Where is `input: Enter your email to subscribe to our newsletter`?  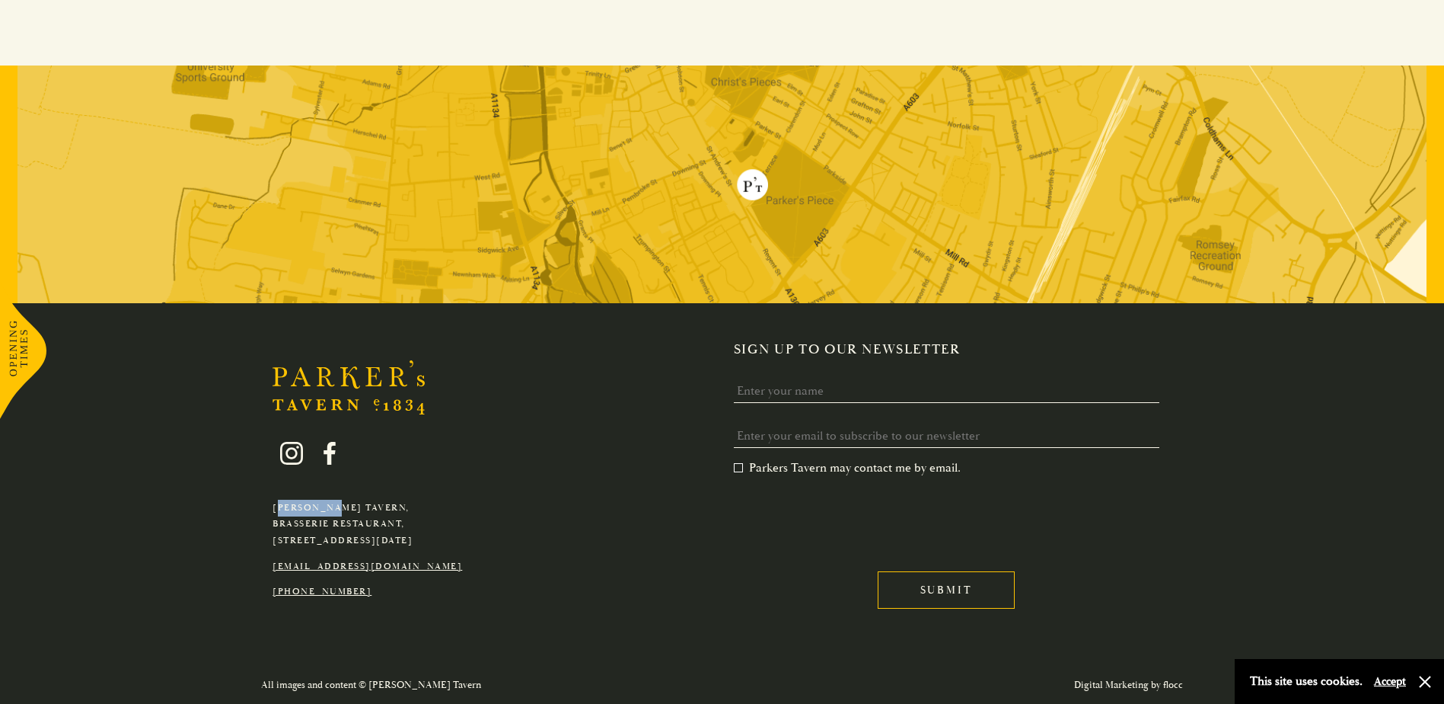
input: Enter your email to subscribe to our newsletter is located at coordinates (946, 436).